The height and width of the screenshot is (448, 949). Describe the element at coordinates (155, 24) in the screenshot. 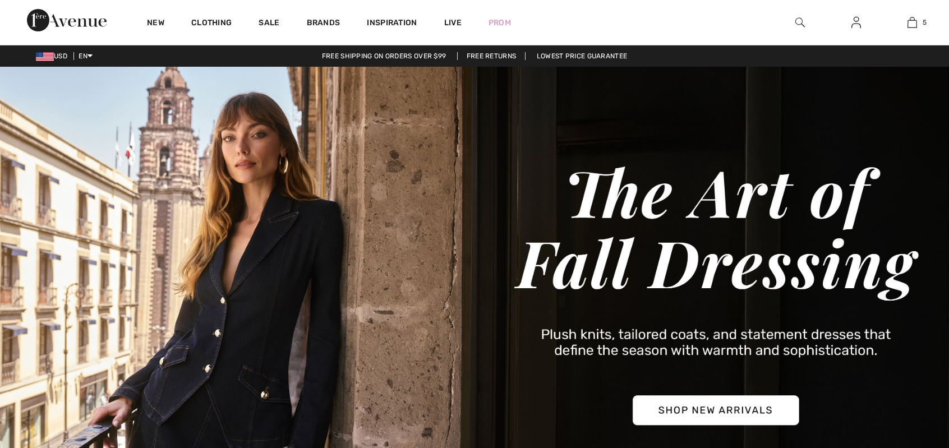

I see `a: New` at that location.